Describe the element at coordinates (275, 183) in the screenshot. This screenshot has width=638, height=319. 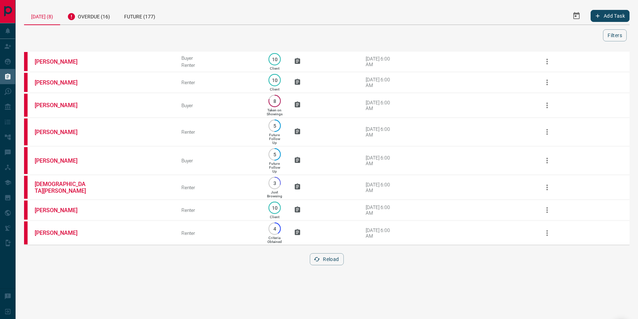
I see `p: 3` at that location.